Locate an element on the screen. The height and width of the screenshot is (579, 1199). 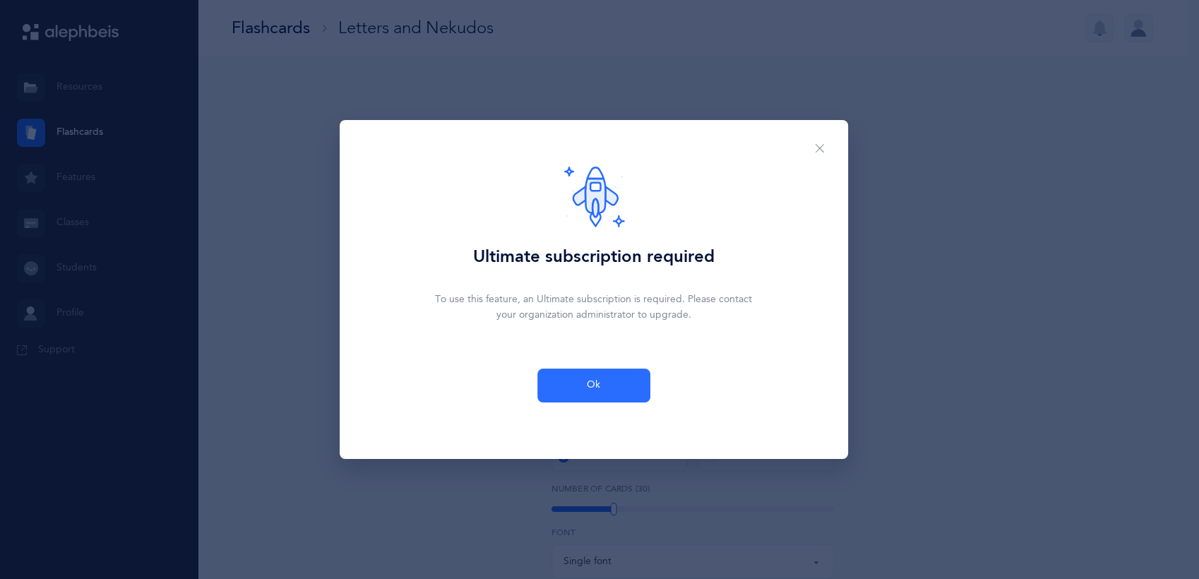
img: premium.svg is located at coordinates (594, 196).